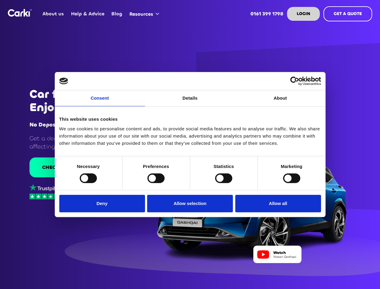 This screenshot has height=289, width=380. What do you see at coordinates (292, 166) in the screenshot?
I see `strong: Marketing` at bounding box center [292, 166].